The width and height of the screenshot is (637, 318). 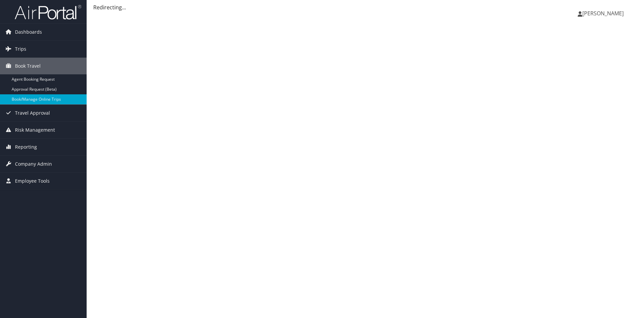 I want to click on span: Trips, so click(x=21, y=49).